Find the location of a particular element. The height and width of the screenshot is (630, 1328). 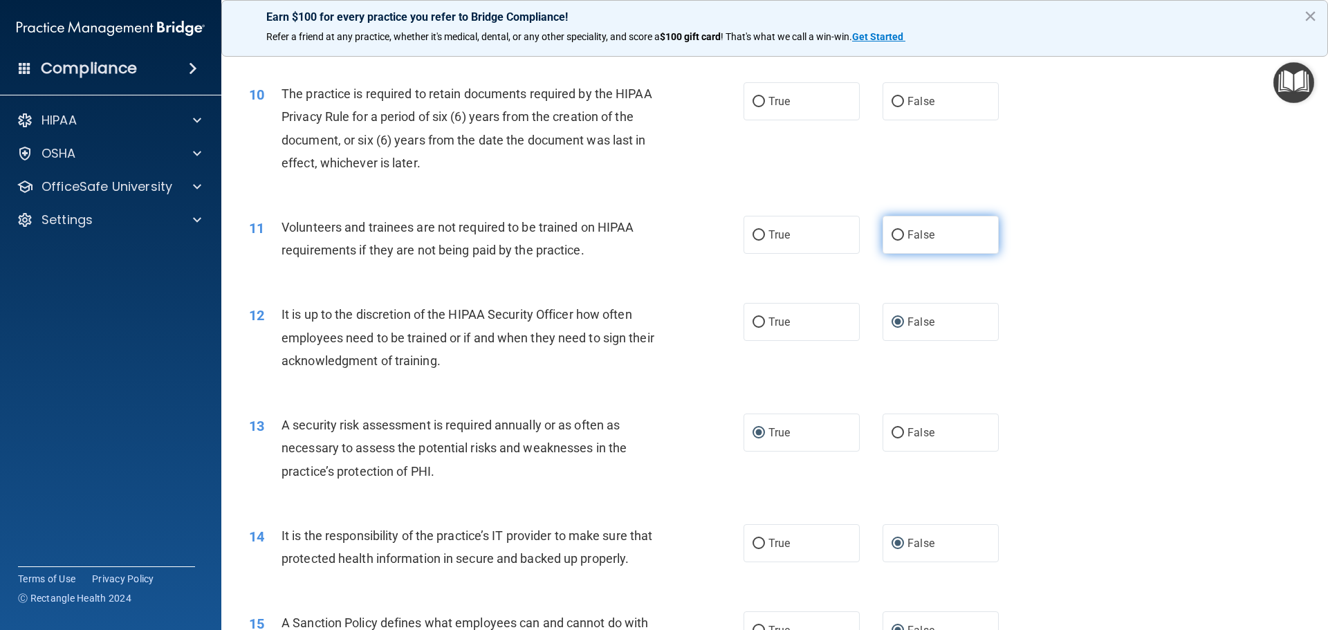

span: A security risk assessment is required annually or as often as necessary to assess the potential ... is located at coordinates (454, 448).